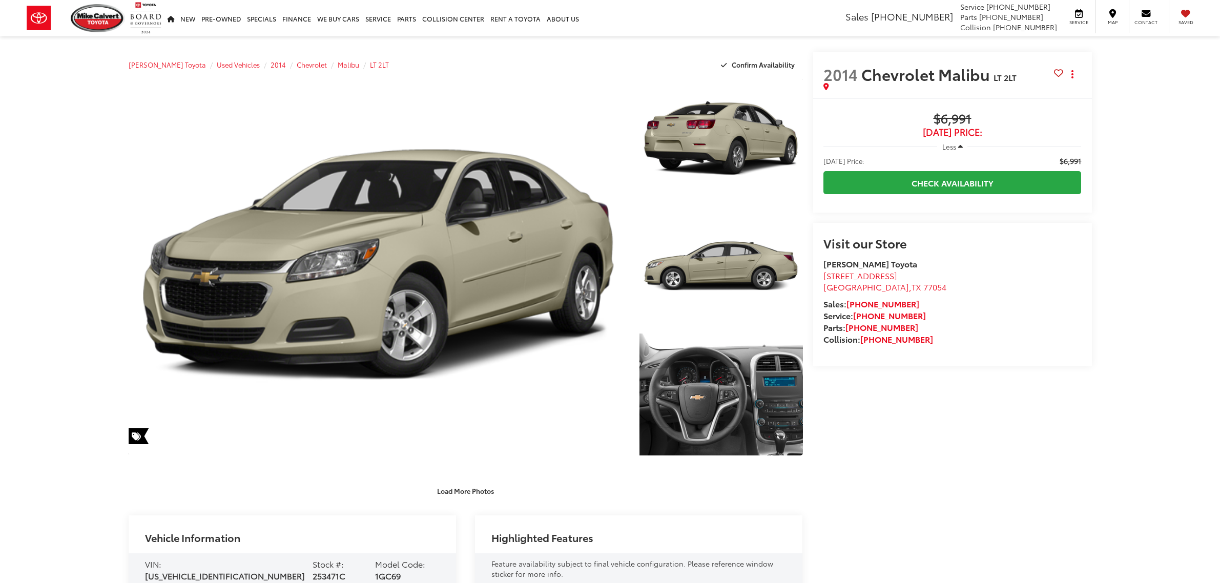 The height and width of the screenshot is (583, 1220). I want to click on button: Confirm Availability, so click(759, 65).